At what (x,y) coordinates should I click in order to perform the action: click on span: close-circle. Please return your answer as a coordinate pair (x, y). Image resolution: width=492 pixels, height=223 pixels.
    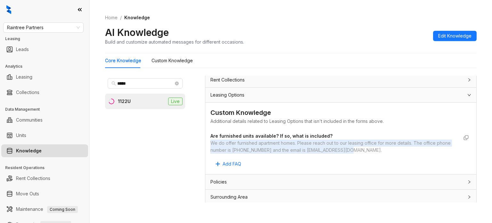
    Looking at the image, I should click on (177, 83).